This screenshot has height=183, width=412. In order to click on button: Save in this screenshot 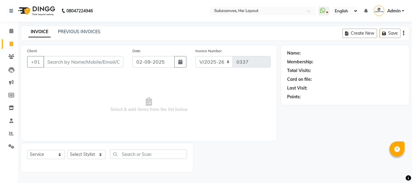, I will do `click(390, 33)`.